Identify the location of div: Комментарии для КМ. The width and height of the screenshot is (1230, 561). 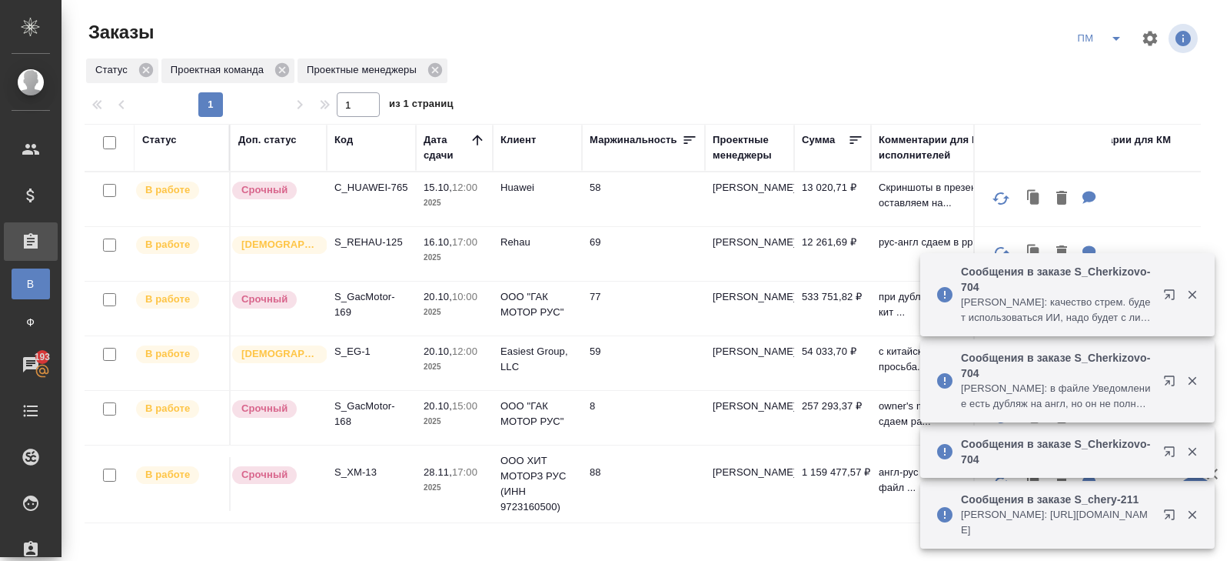
(1117, 140).